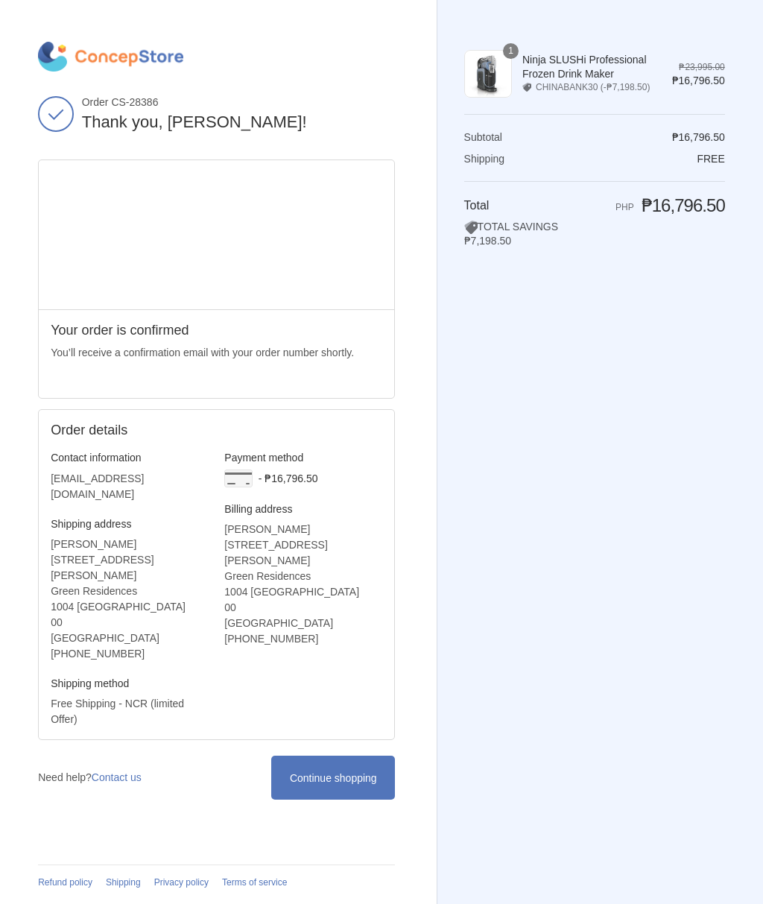 The height and width of the screenshot is (904, 763). What do you see at coordinates (89, 777) in the screenshot?
I see `p: Need help?` at bounding box center [89, 777].